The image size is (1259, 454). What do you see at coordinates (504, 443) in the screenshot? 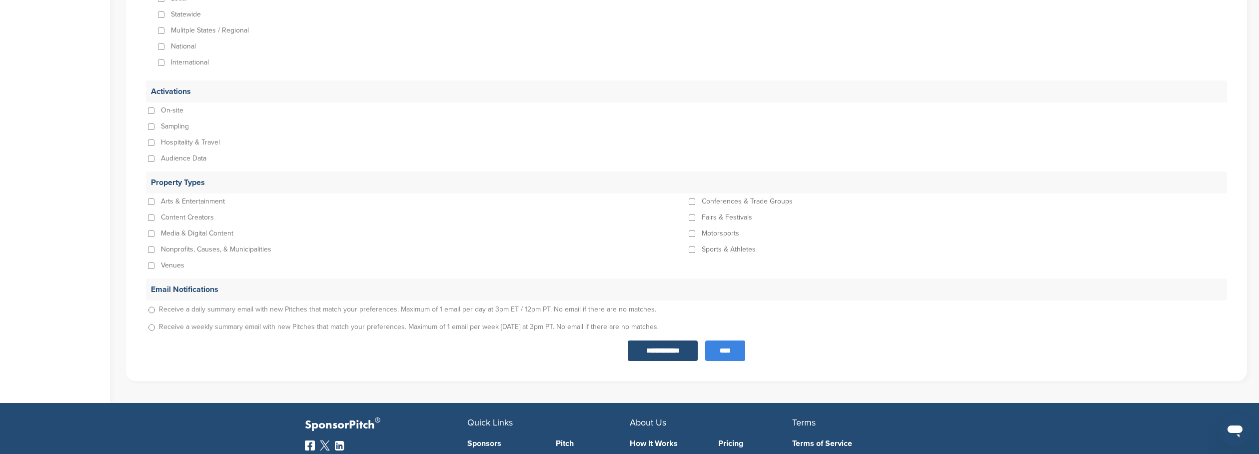
I see `a: Sponsors` at bounding box center [504, 443].